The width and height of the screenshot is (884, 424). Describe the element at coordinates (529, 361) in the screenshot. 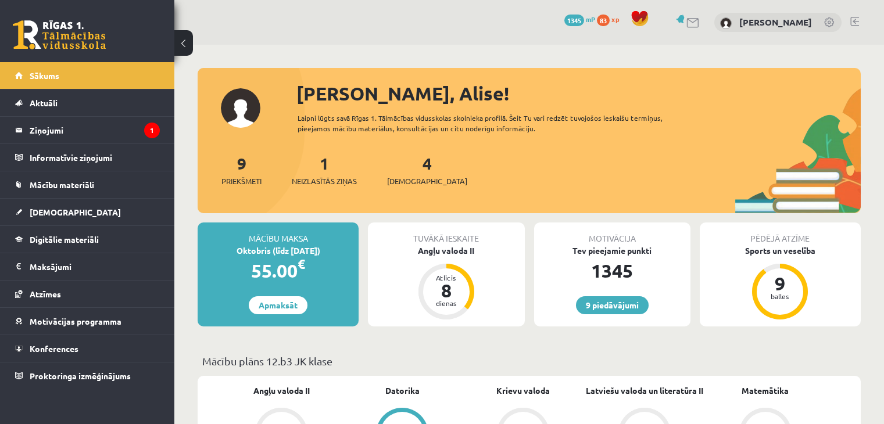

I see `p: Mācību plāns 12.b3 JK klase` at that location.